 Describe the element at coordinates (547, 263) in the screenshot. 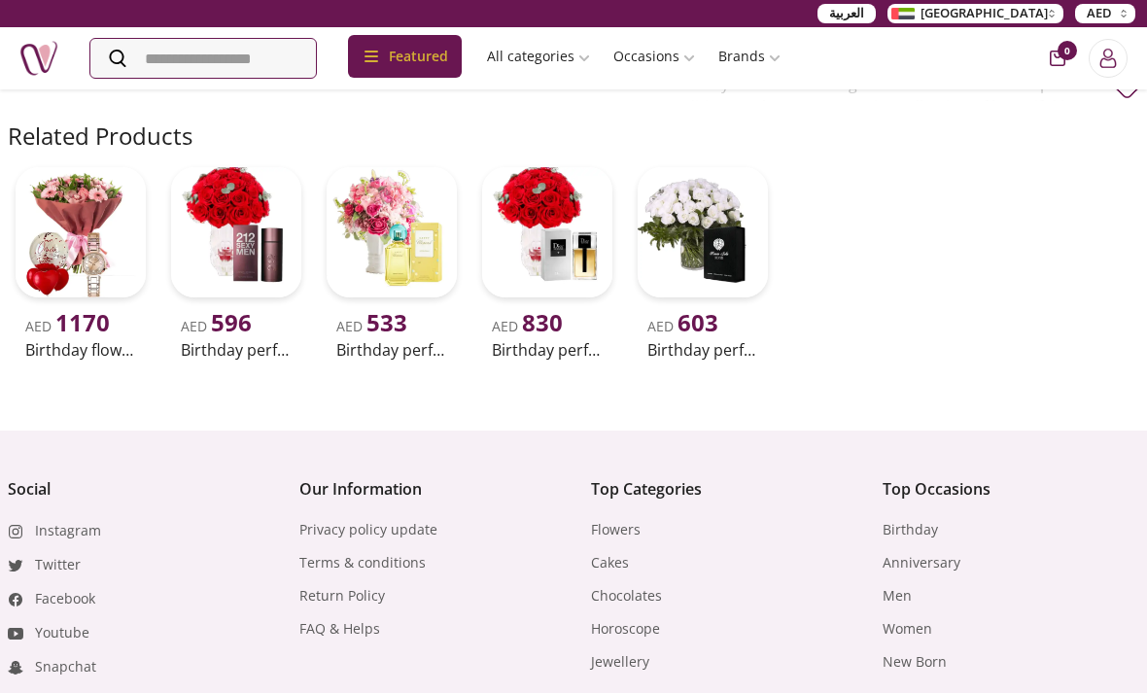

I see `a: uae-gifts-Birthday perfume and candle gift 3AED 830Birthday perfume and candle gift 3` at that location.